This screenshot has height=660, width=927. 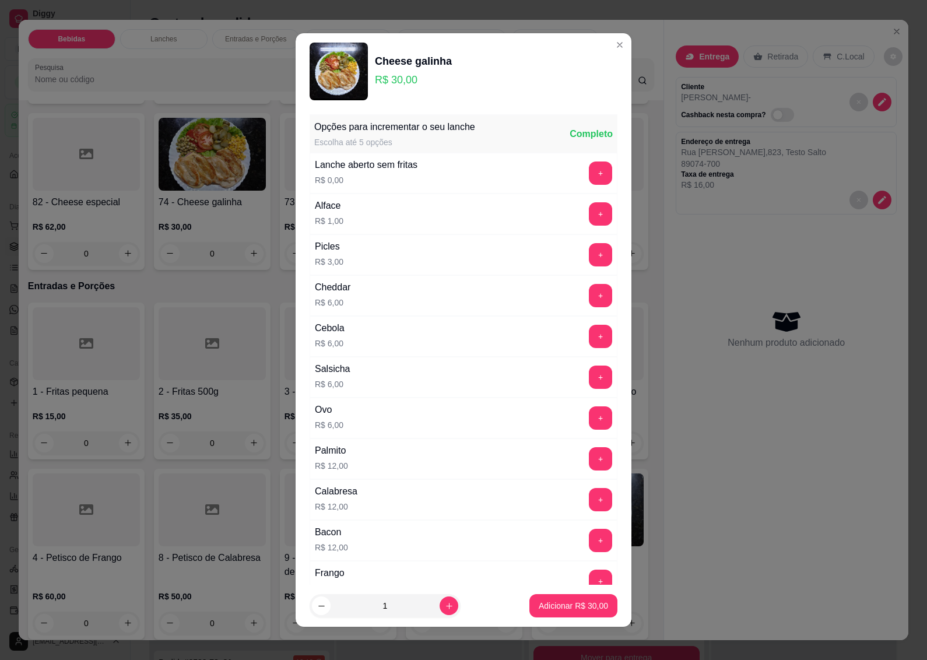 What do you see at coordinates (366, 165) in the screenshot?
I see `div: Lanche aberto sem fritas` at bounding box center [366, 165].